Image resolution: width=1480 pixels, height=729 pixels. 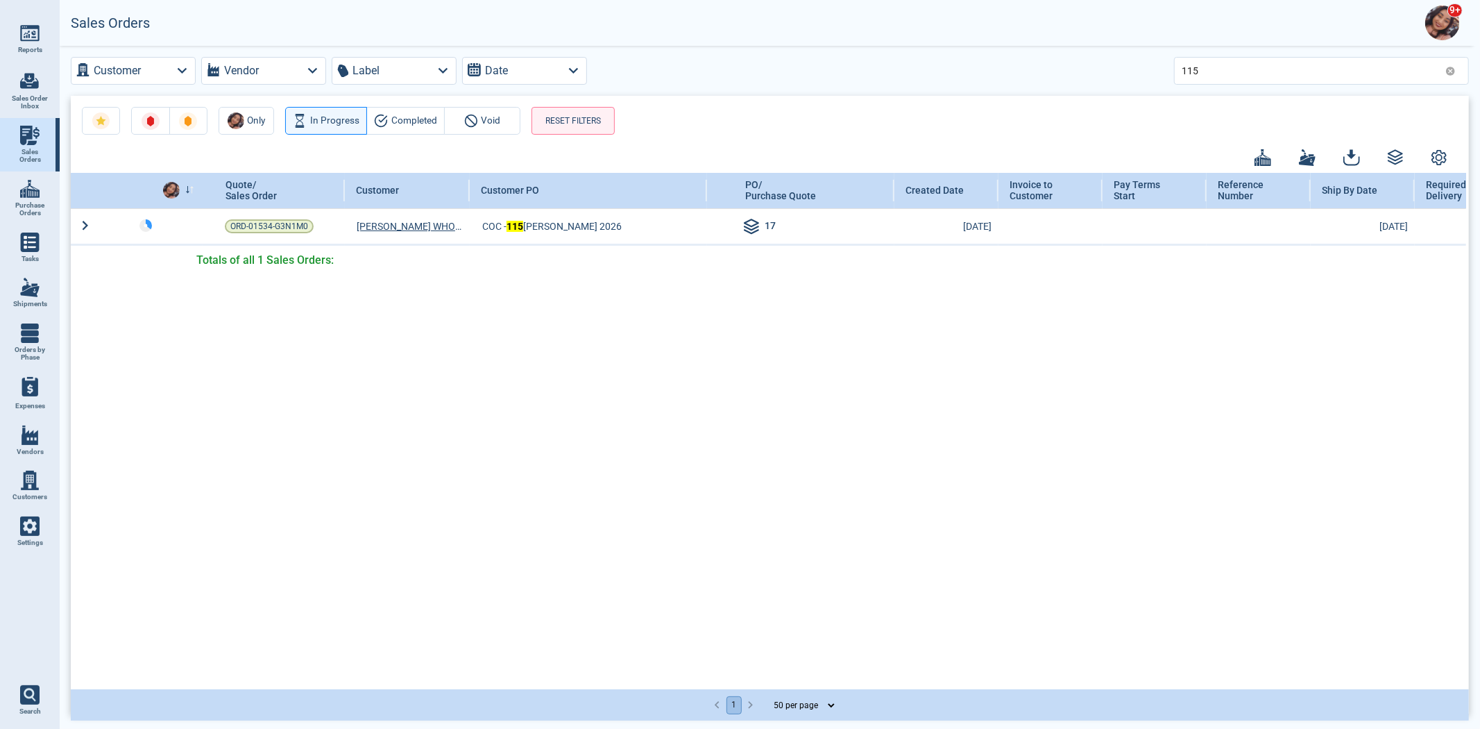 I want to click on span: Customers, so click(x=30, y=497).